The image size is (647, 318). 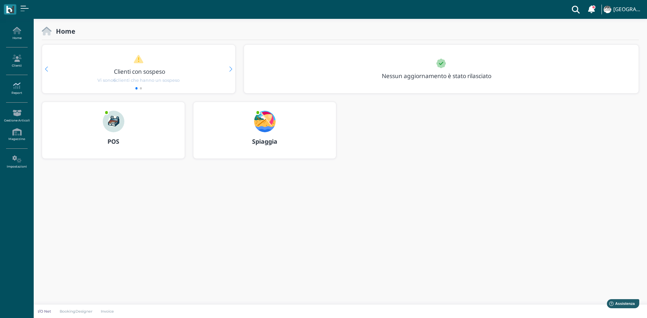 I want to click on img: logo, so click(x=10, y=9).